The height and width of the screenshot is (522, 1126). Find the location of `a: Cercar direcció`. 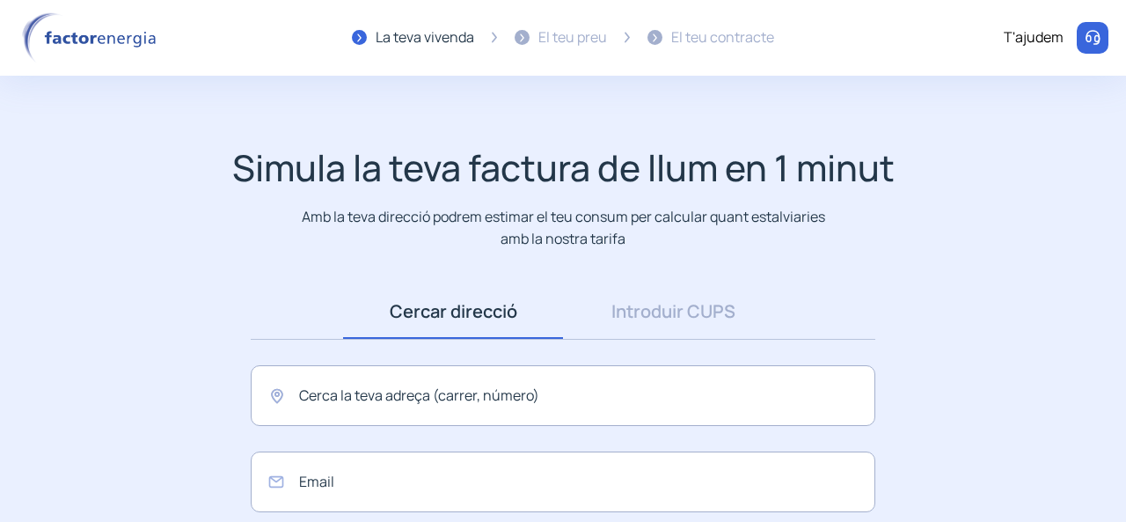

a: Cercar direcció is located at coordinates (453, 311).